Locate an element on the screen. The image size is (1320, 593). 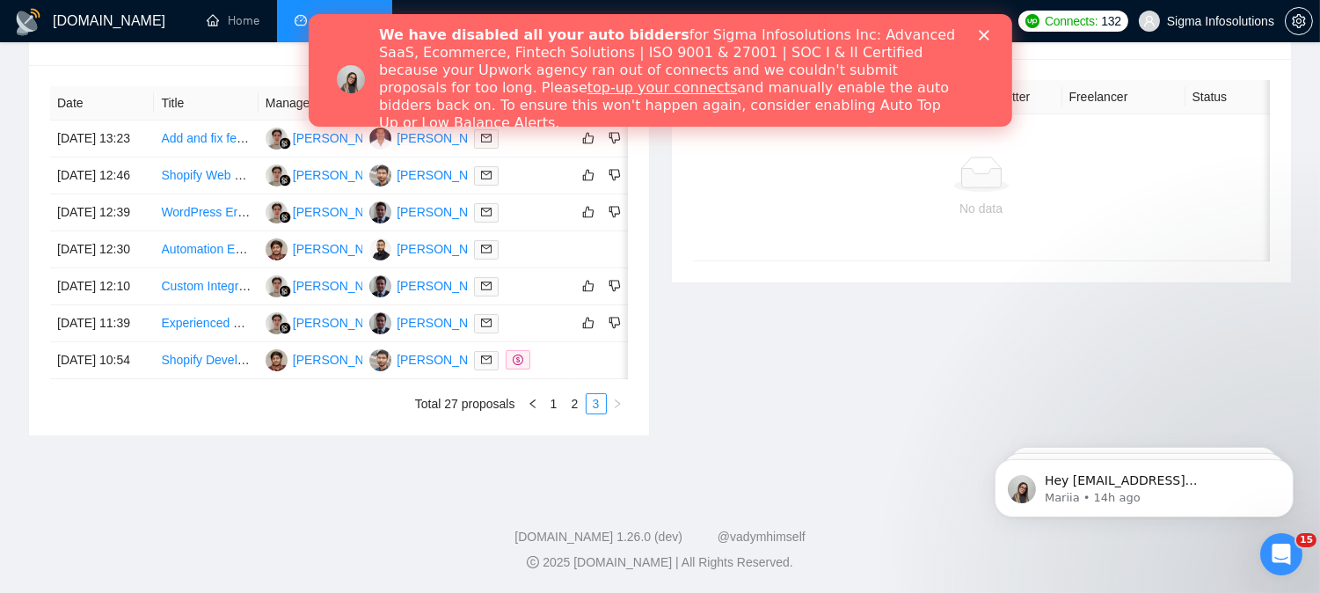
li: 1 is located at coordinates (554, 404).